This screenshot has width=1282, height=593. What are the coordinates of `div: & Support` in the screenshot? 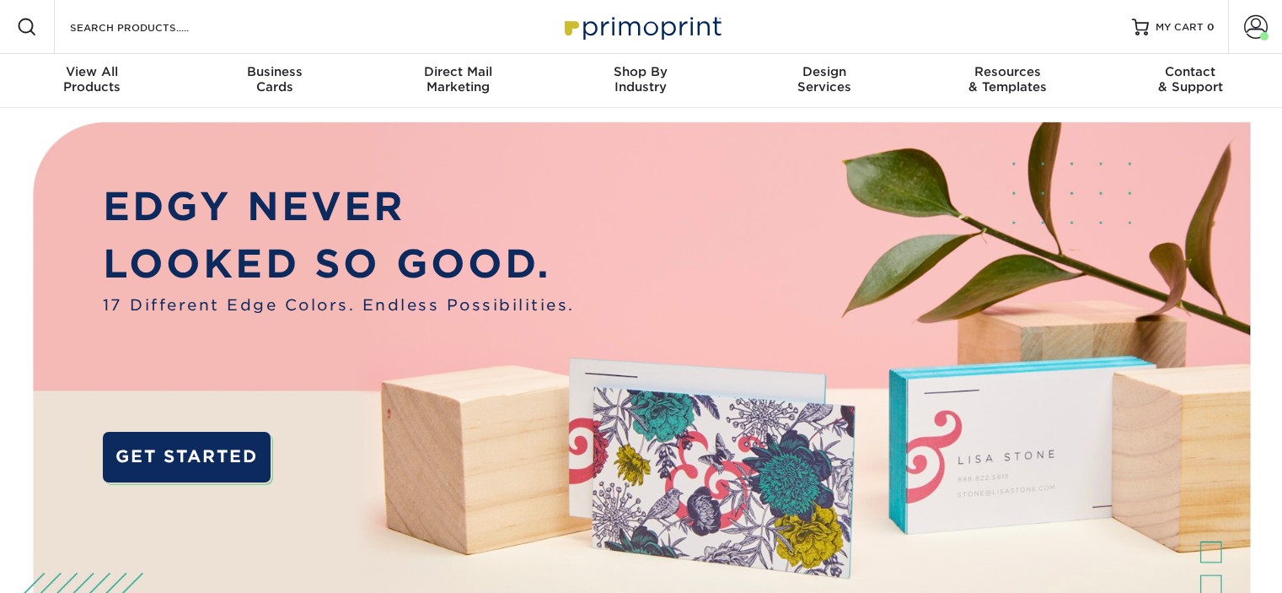 It's located at (1190, 79).